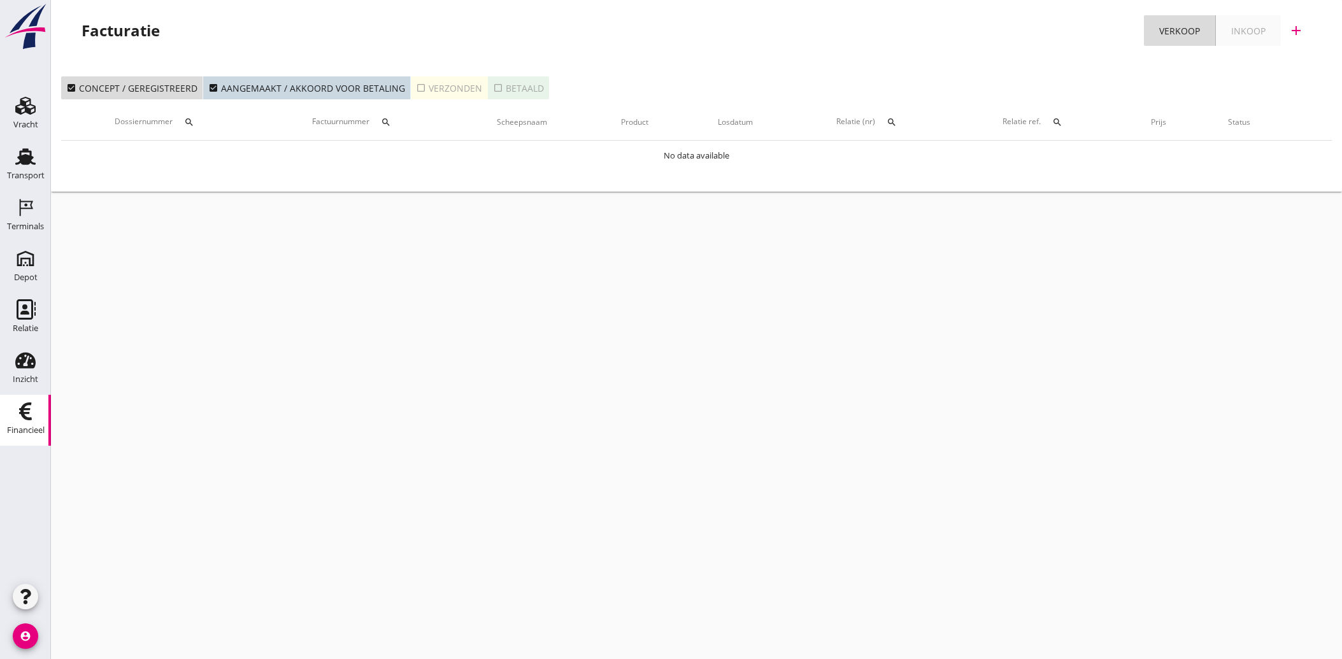 The height and width of the screenshot is (659, 1342). Describe the element at coordinates (25, 175) in the screenshot. I see `div: Transport` at that location.